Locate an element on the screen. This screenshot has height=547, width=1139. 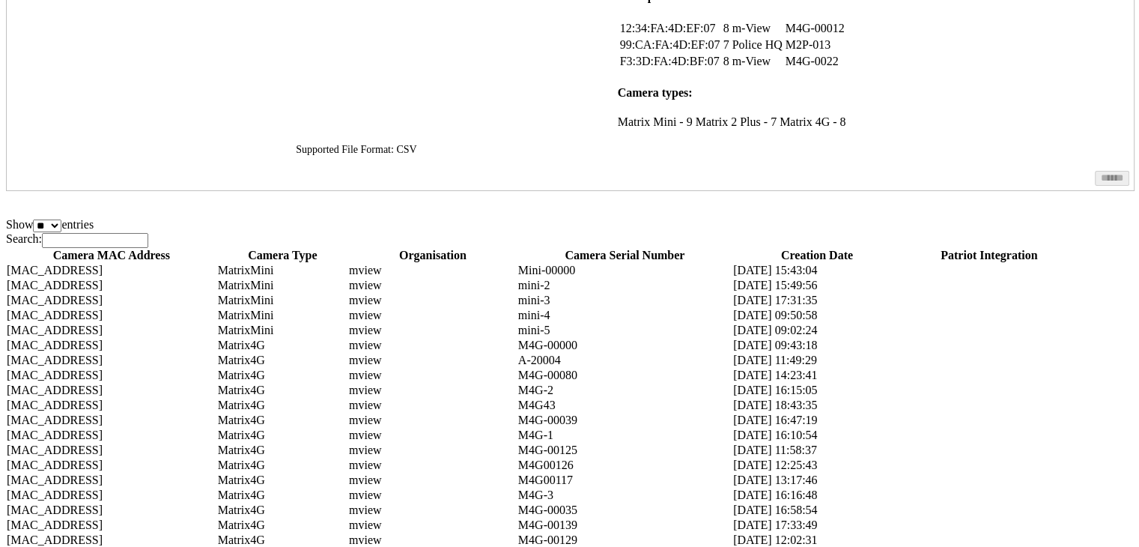
span: Supported File Format: CSV is located at coordinates (356, 149).